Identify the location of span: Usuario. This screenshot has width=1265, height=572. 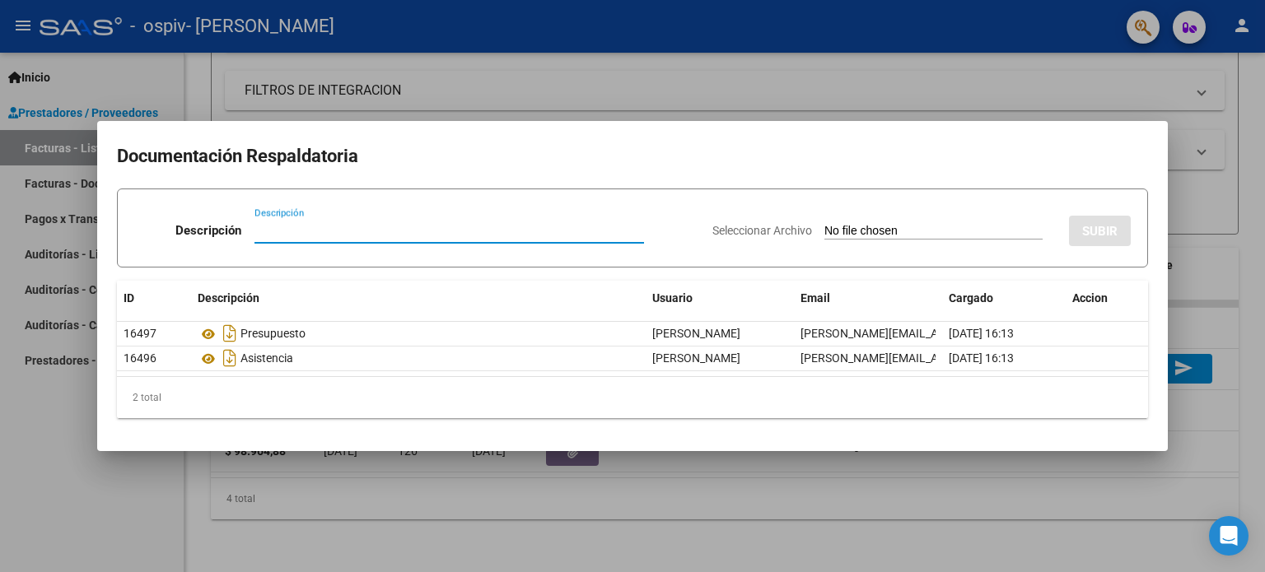
(672, 298).